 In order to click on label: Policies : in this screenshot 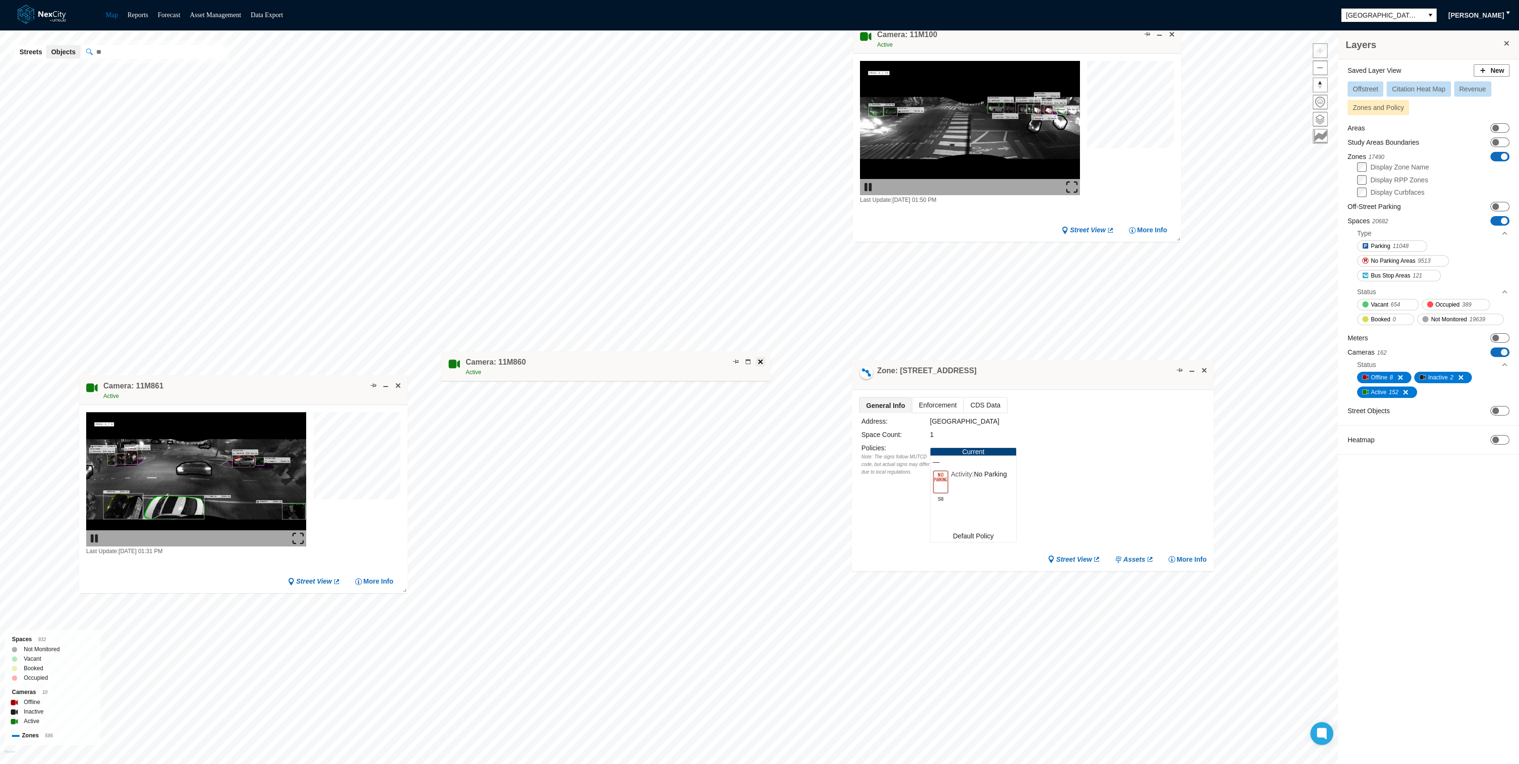, I will do `click(874, 448)`.